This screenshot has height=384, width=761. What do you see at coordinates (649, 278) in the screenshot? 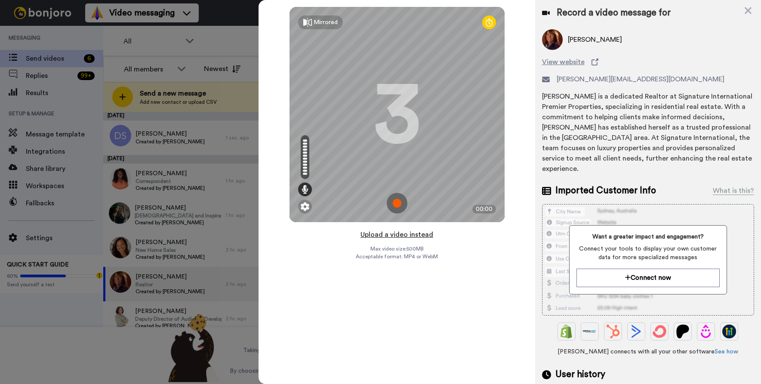
I see `a: Connect now` at bounding box center [649, 278].